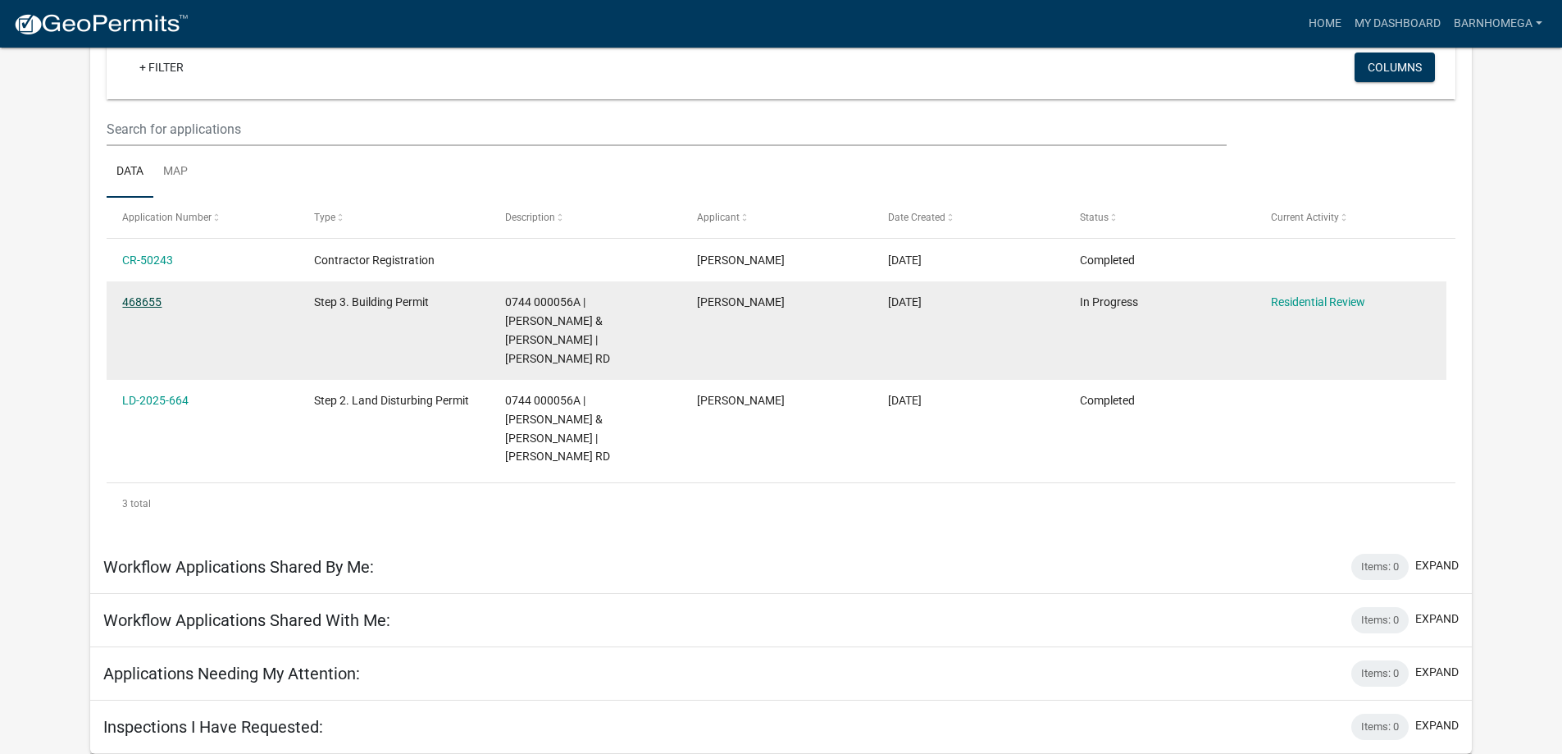 The height and width of the screenshot is (754, 1562). I want to click on a: 468655, so click(142, 302).